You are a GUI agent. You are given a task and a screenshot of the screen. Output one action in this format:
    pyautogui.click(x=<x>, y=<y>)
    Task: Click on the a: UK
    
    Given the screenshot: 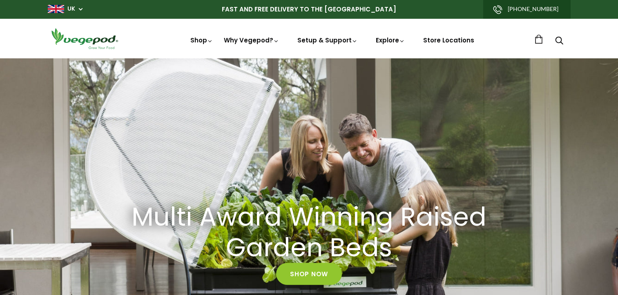 What is the action you would take?
    pyautogui.click(x=71, y=9)
    